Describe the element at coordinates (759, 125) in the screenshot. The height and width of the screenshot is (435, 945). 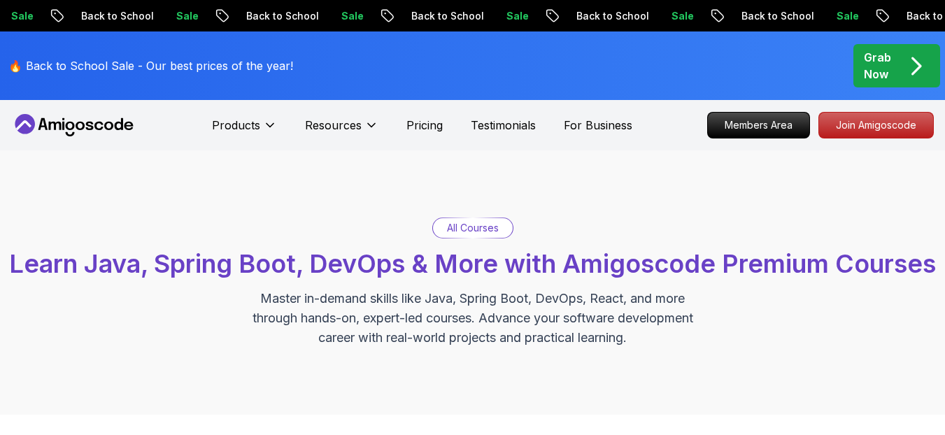
I see `a: Members Area` at that location.